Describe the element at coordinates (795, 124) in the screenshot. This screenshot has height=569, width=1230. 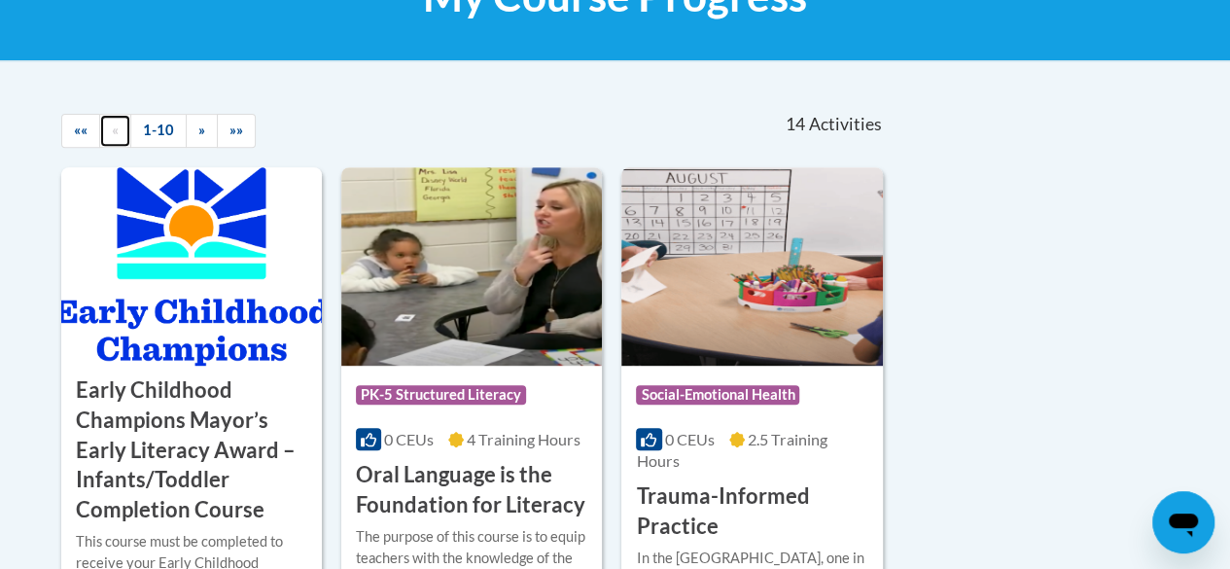
I see `span: 14` at that location.